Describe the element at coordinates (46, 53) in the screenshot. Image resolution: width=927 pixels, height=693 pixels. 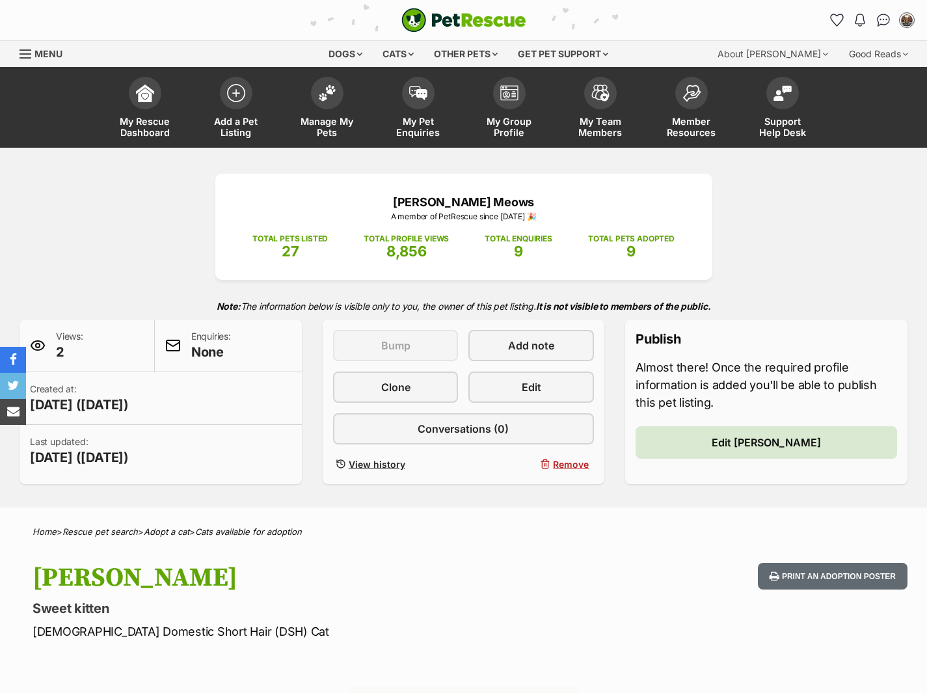
I see `a: Menu` at that location.